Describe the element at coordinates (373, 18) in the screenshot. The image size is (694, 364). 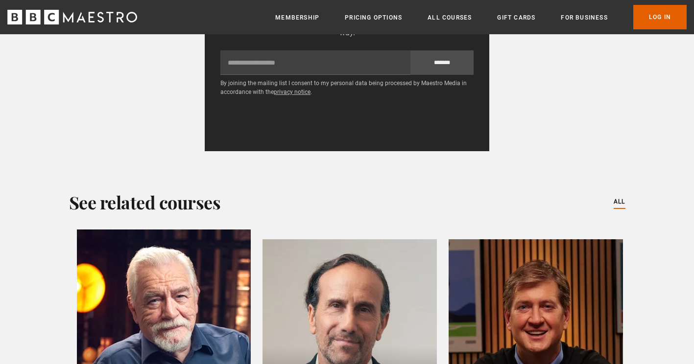
I see `a: Pricing Options` at that location.